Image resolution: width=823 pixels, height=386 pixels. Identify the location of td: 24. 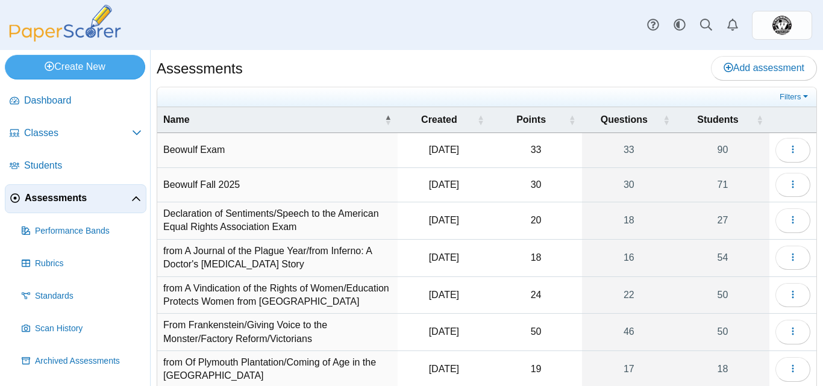
(536, 296).